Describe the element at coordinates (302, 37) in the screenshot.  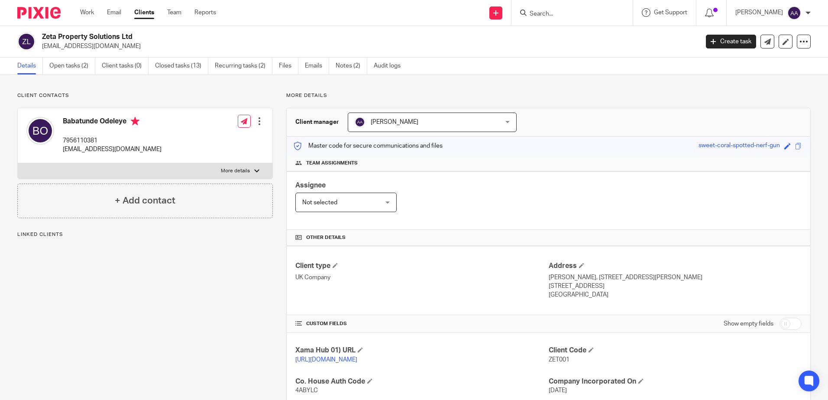
I see `h2: Zeta Property Solutions Ltd` at that location.